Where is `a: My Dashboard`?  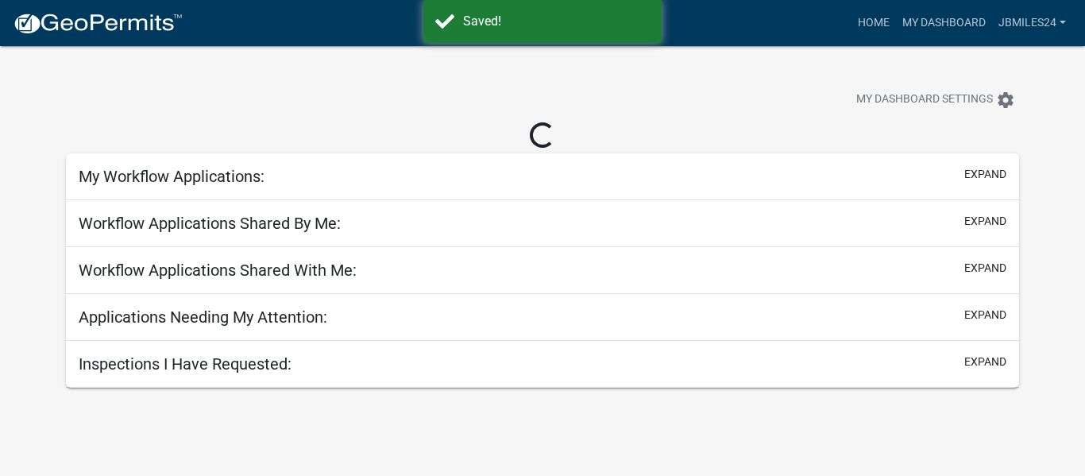 a: My Dashboard is located at coordinates (944, 23).